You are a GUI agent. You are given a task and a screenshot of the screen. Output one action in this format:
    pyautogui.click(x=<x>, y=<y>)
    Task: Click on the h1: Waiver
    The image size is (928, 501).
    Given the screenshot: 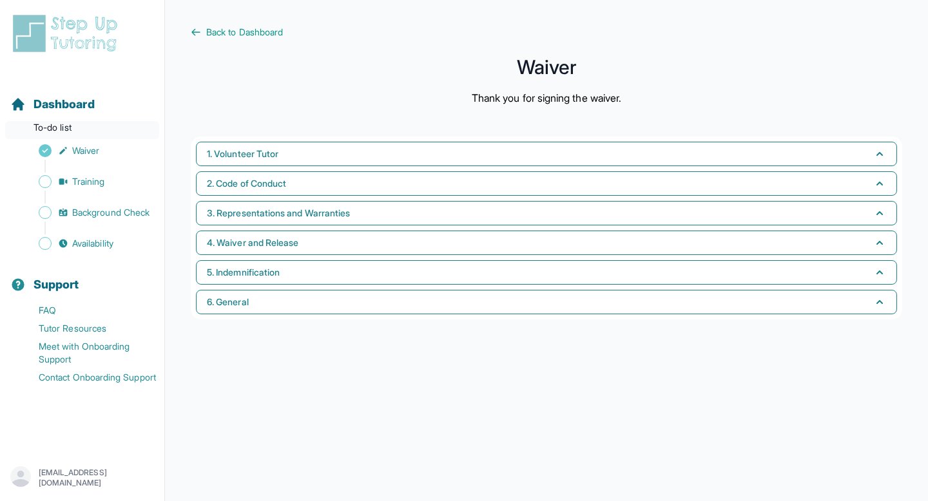 What is the action you would take?
    pyautogui.click(x=546, y=67)
    